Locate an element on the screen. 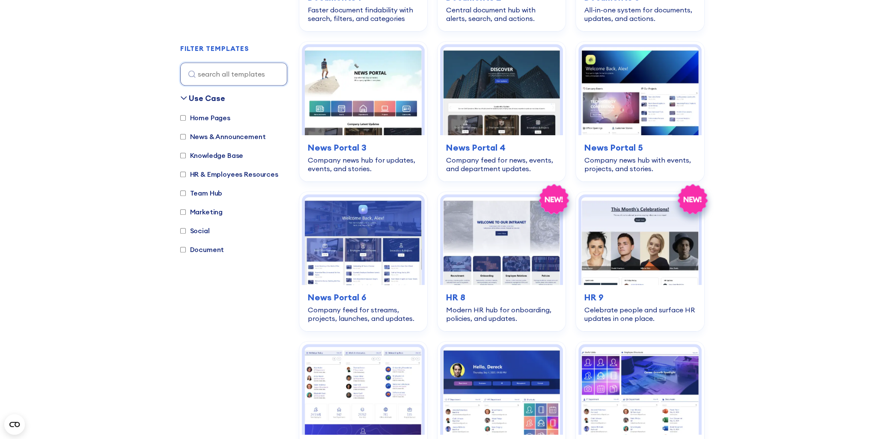 The image size is (884, 439). label: HR & Employees Resources is located at coordinates (229, 174).